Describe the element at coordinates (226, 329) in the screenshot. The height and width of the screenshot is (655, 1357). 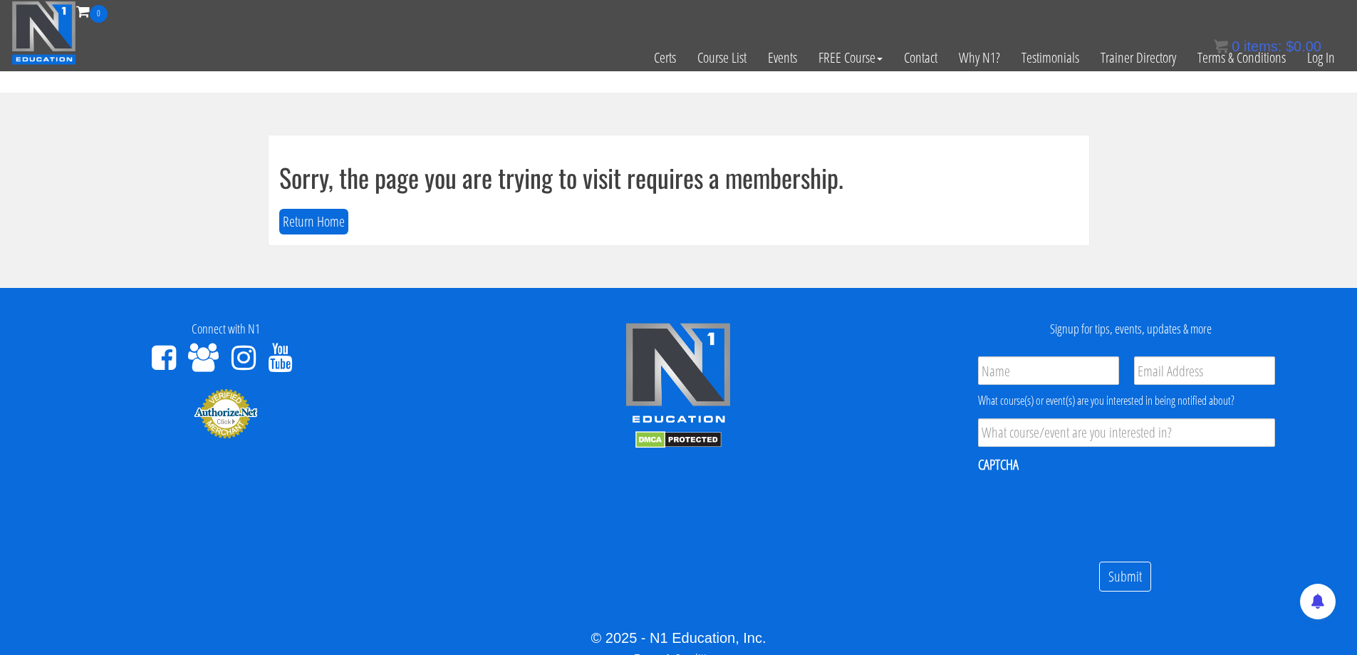
I see `h4: Connect with N1` at that location.